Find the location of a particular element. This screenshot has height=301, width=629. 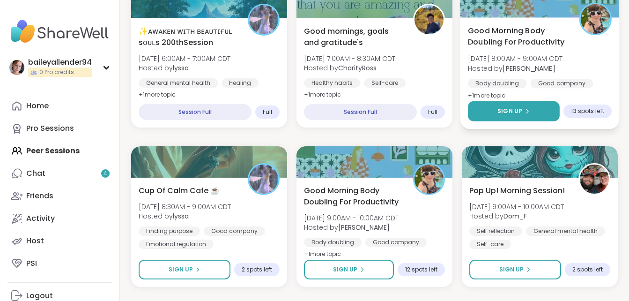

div: Host is located at coordinates (35, 241).